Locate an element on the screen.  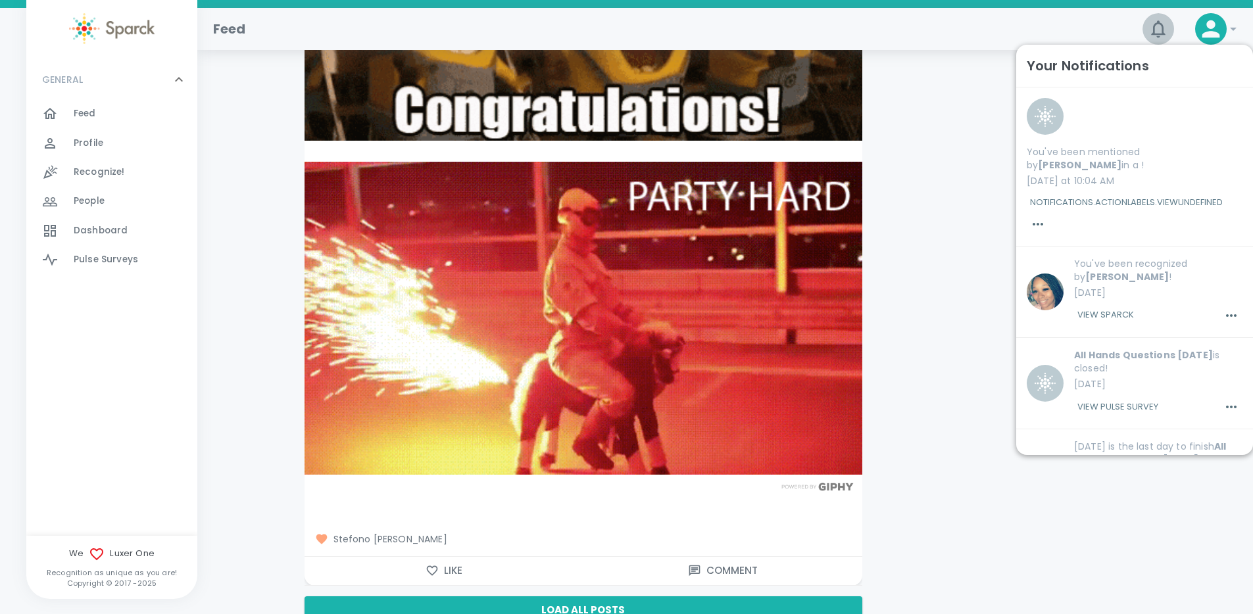
button: View Pulse Survey is located at coordinates (1118, 407).